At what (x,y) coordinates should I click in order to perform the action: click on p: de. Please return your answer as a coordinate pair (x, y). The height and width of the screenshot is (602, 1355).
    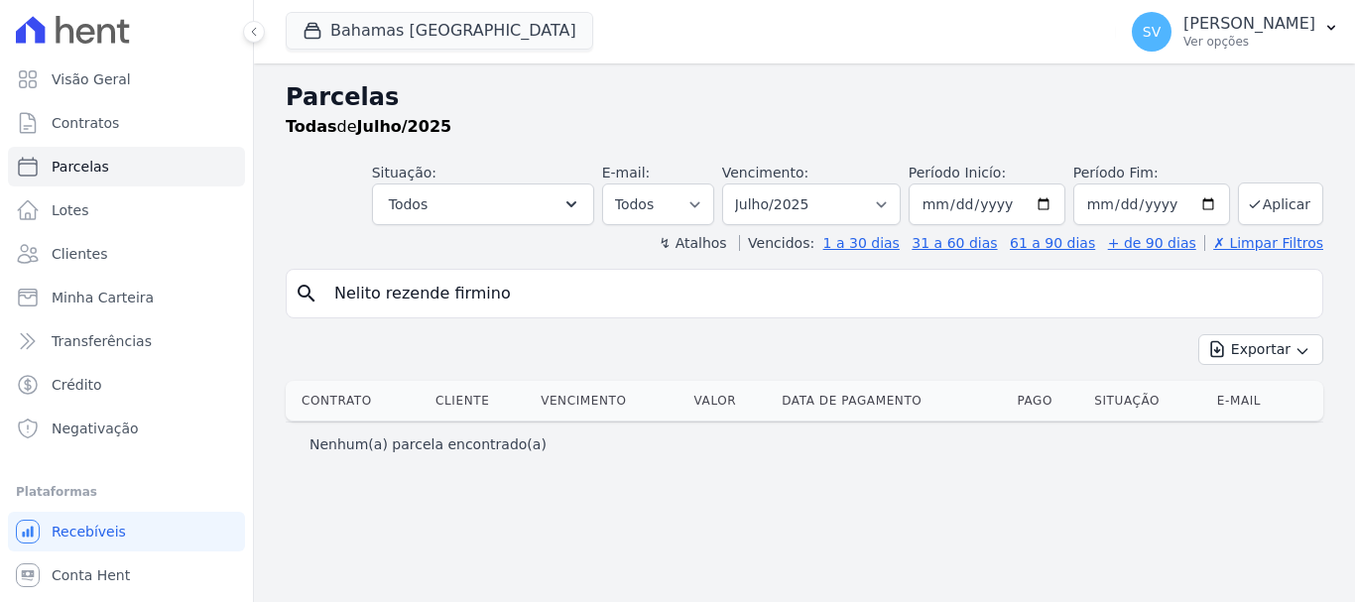
    Looking at the image, I should click on (368, 127).